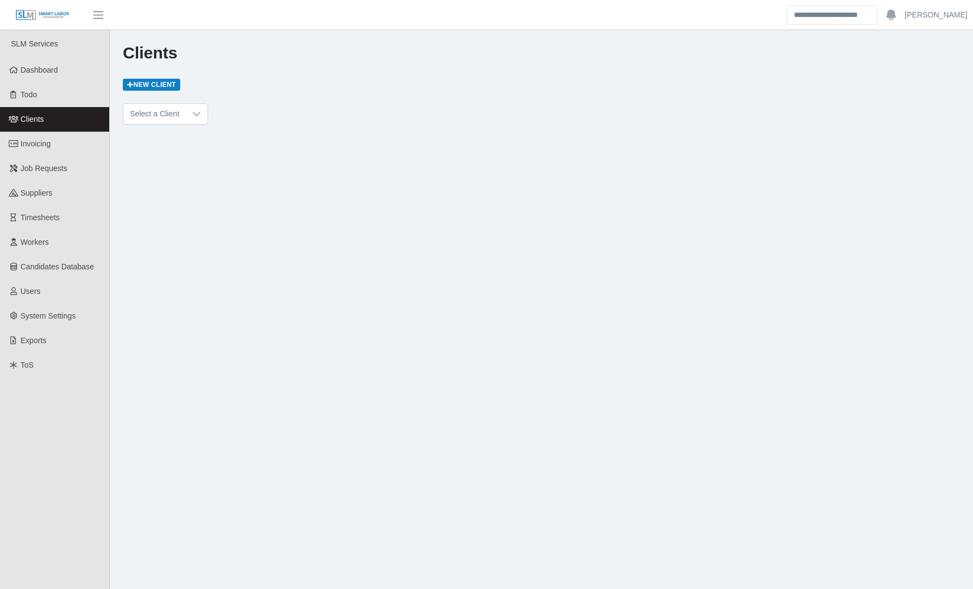 The width and height of the screenshot is (973, 589). What do you see at coordinates (57, 267) in the screenshot?
I see `span: Candidates Database` at bounding box center [57, 267].